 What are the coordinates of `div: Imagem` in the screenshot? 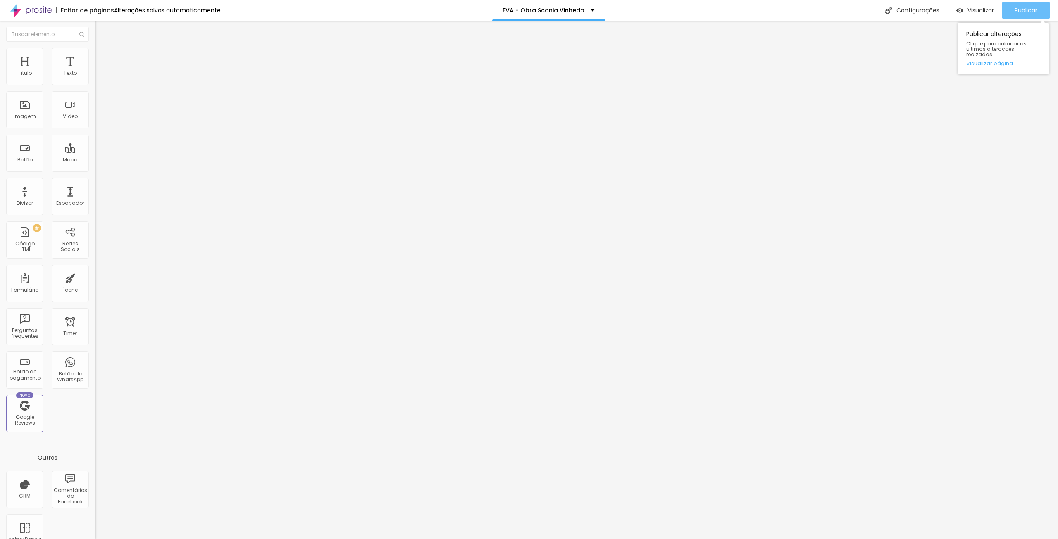 It's located at (25, 117).